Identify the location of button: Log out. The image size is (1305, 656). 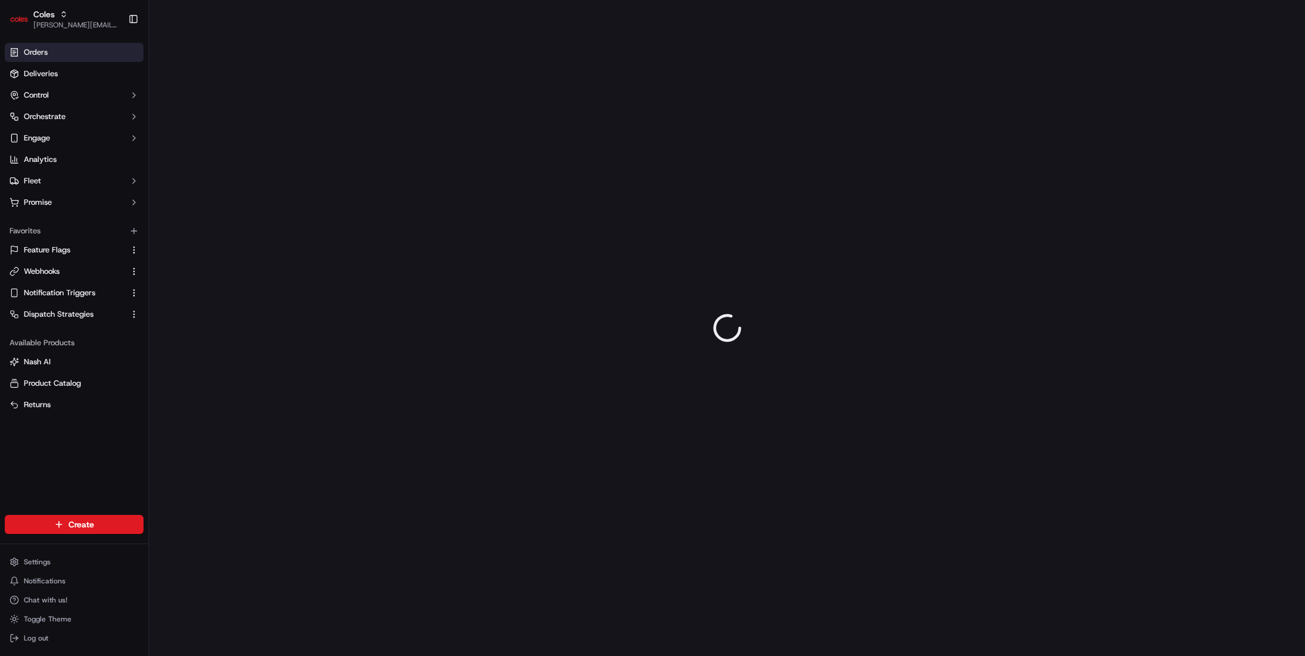
(74, 638).